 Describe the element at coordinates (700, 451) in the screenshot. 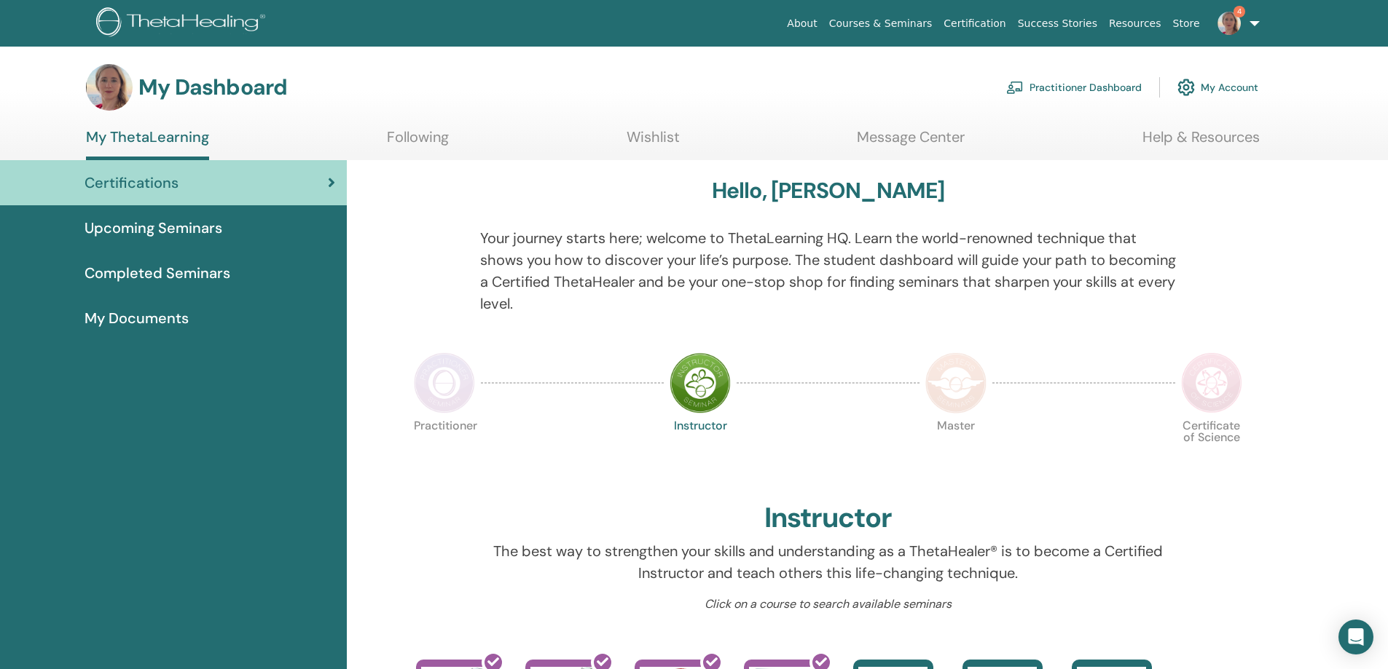

I see `p: Instructor` at that location.